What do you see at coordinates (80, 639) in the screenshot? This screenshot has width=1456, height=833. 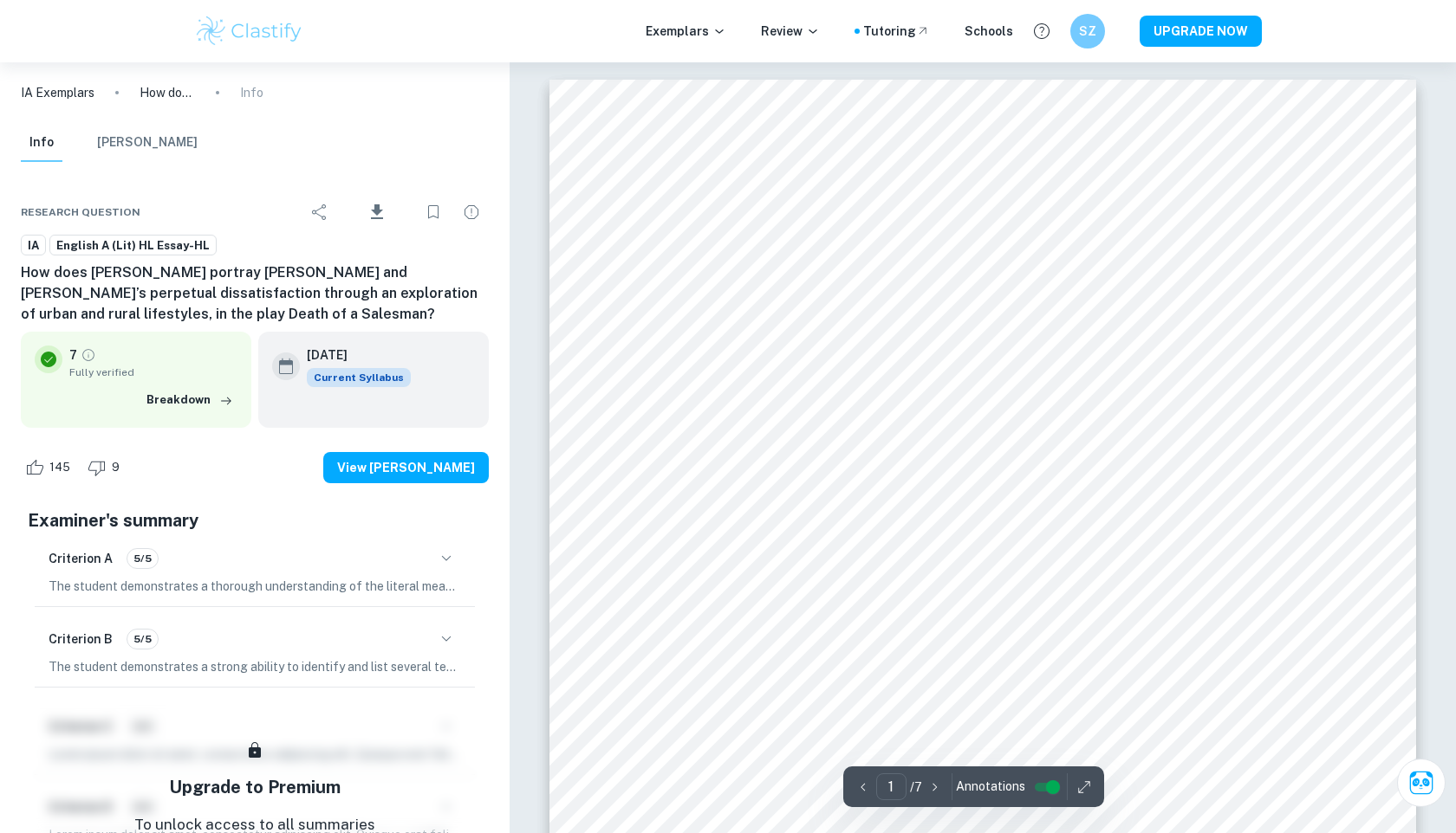 I see `h6: Criterion B` at bounding box center [80, 639].